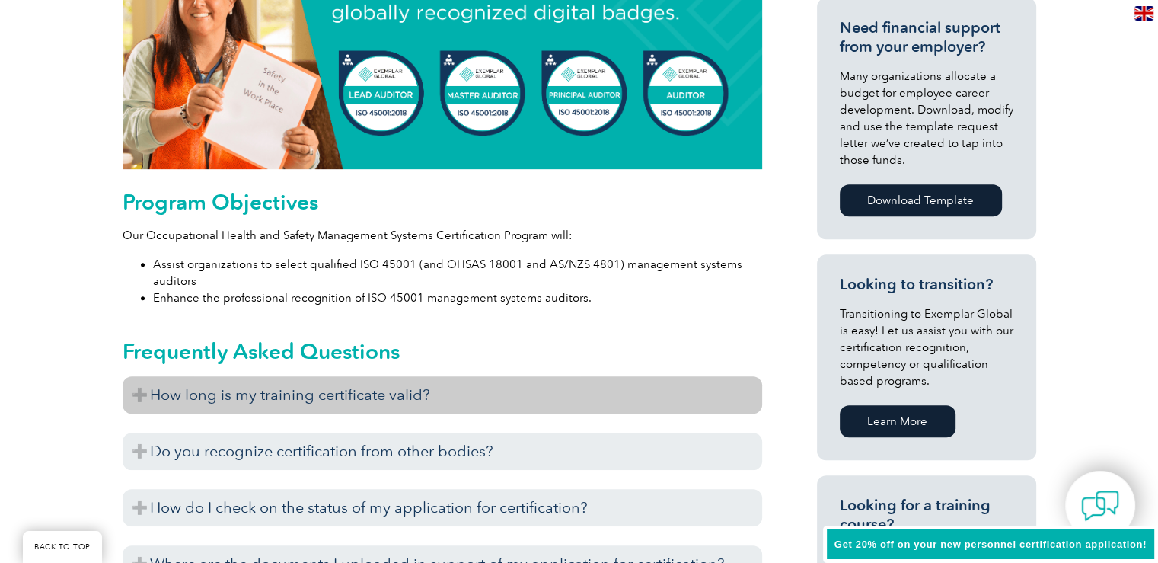 This screenshot has width=1158, height=563. Describe the element at coordinates (62, 547) in the screenshot. I see `a: BACK TO TOP` at that location.